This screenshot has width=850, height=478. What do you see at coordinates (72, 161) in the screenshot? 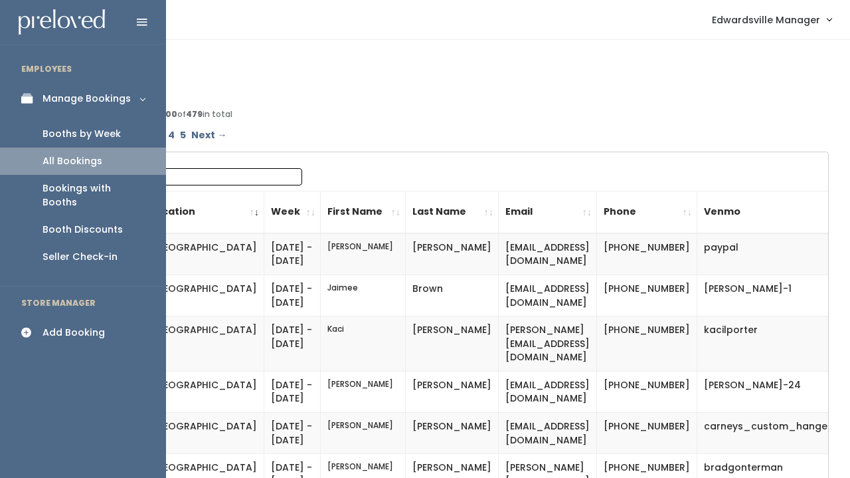
I see `div: All Bookings` at bounding box center [72, 161].